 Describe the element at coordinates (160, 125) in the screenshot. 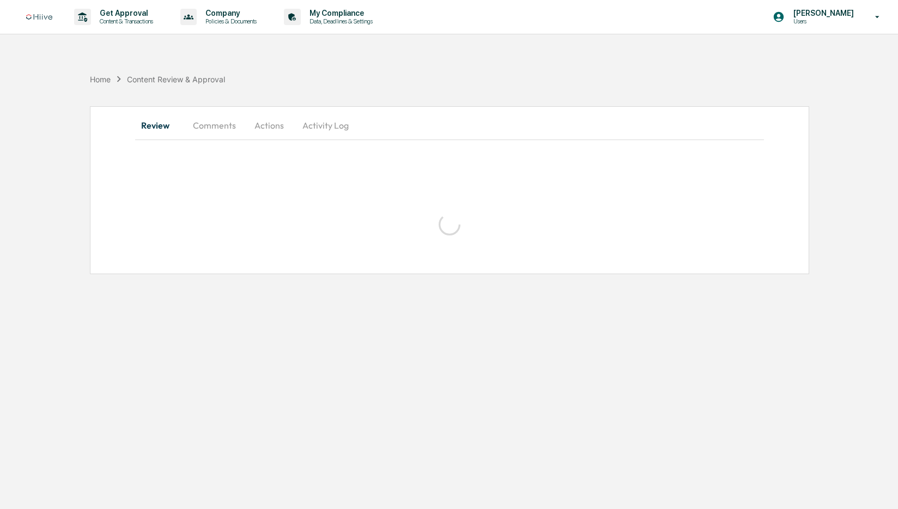

I see `button: Review` at that location.